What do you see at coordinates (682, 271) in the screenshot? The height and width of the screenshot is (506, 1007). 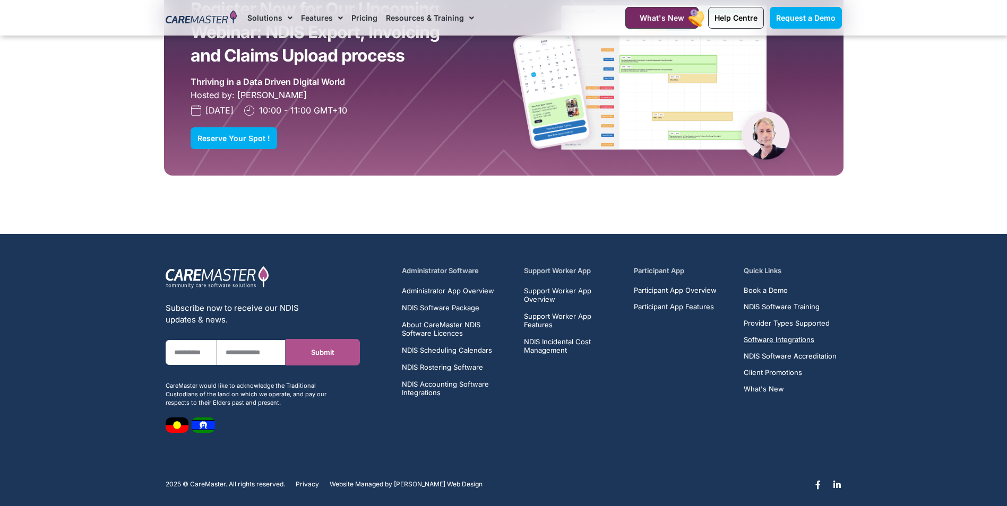 I see `h5: Participant App` at bounding box center [682, 271].